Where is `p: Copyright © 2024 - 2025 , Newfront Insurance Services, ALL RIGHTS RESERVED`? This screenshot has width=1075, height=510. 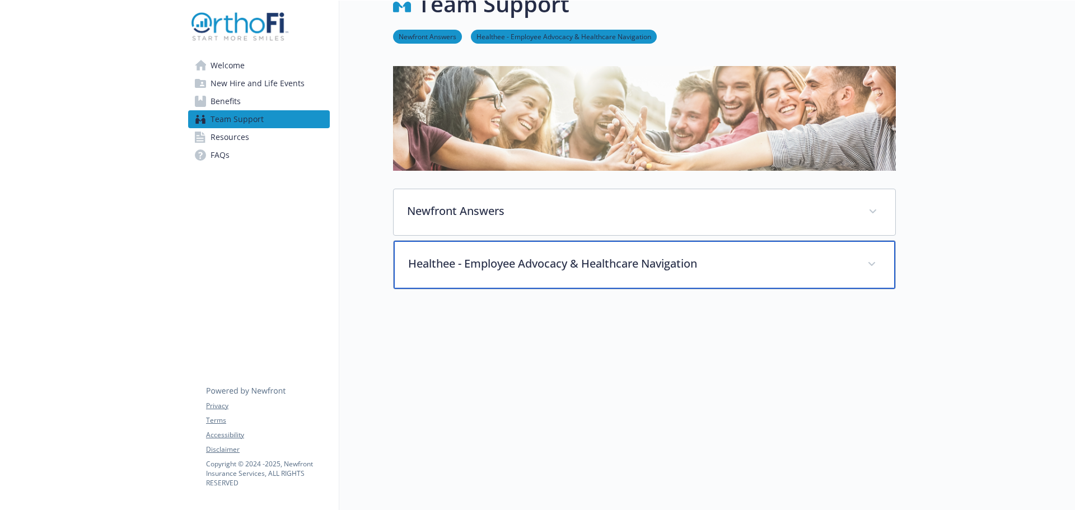 p: Copyright © 2024 - 2025 , Newfront Insurance Services, ALL RIGHTS RESERVED is located at coordinates (268, 473).